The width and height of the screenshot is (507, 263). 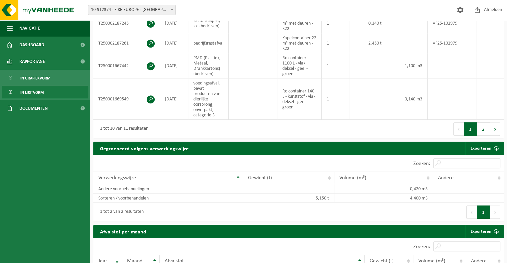 I want to click on h2: Afvalstof per maand, so click(x=123, y=231).